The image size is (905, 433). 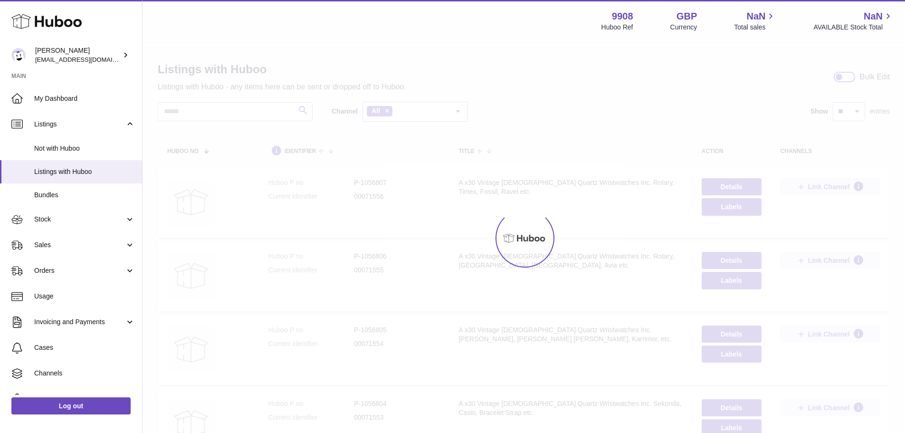 I want to click on span: Sales, so click(x=79, y=245).